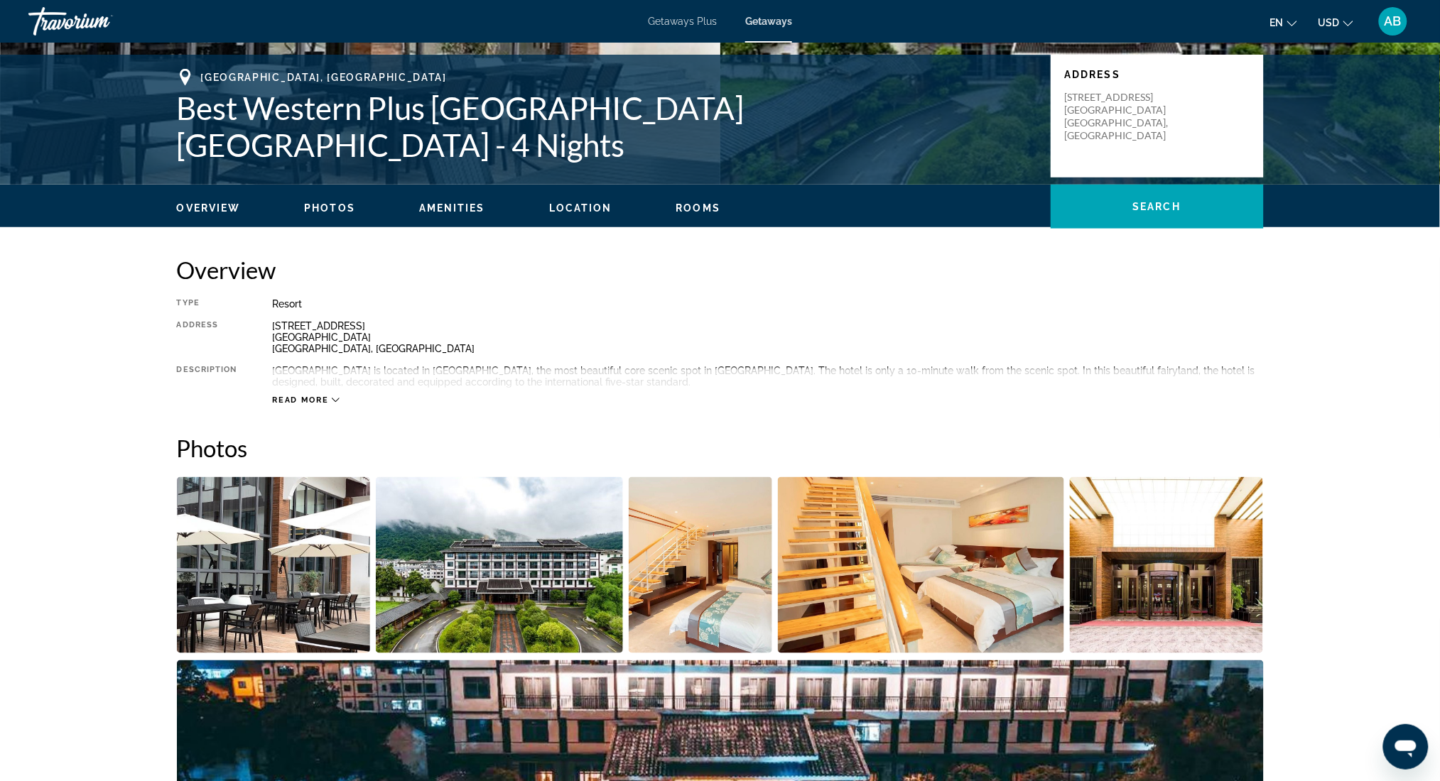 Image resolution: width=1440 pixels, height=781 pixels. I want to click on p: Address, so click(1157, 75).